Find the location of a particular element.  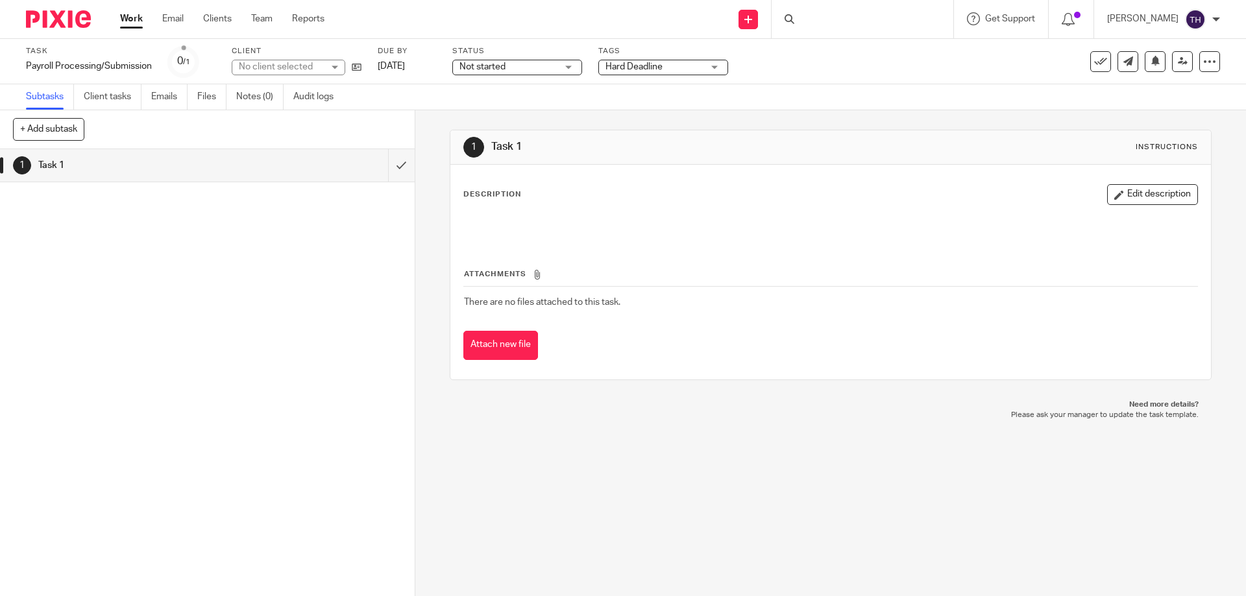

label: Status is located at coordinates (517, 51).